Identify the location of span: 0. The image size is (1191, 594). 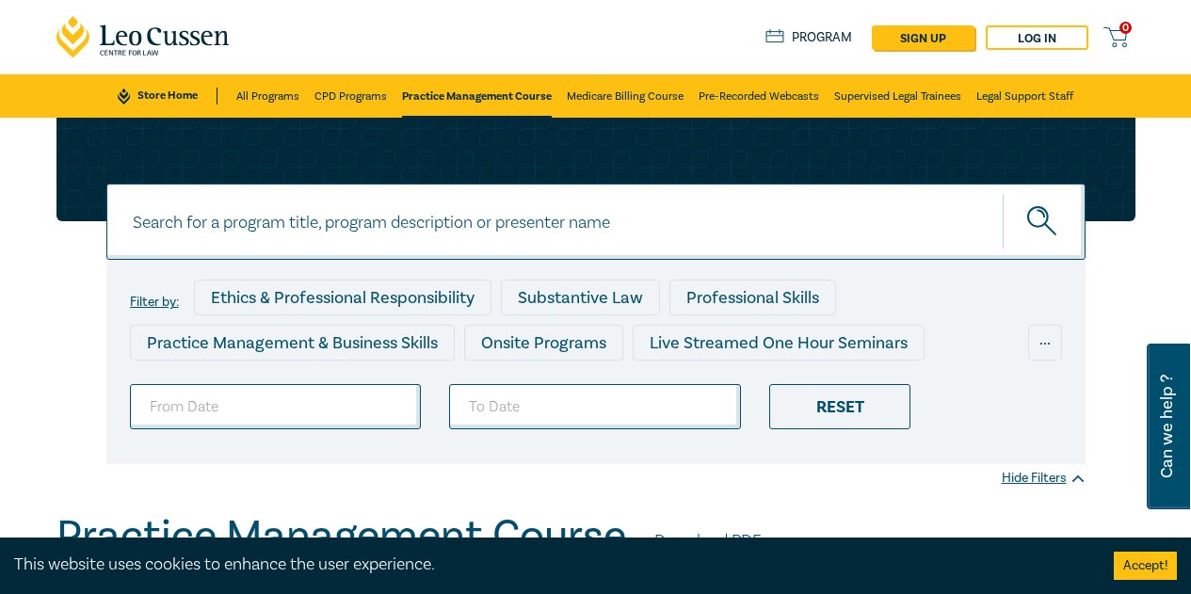
(1125, 27).